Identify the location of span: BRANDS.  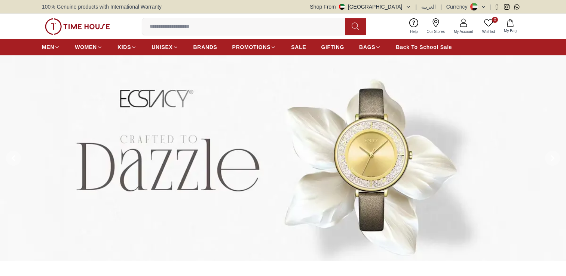
(205, 47).